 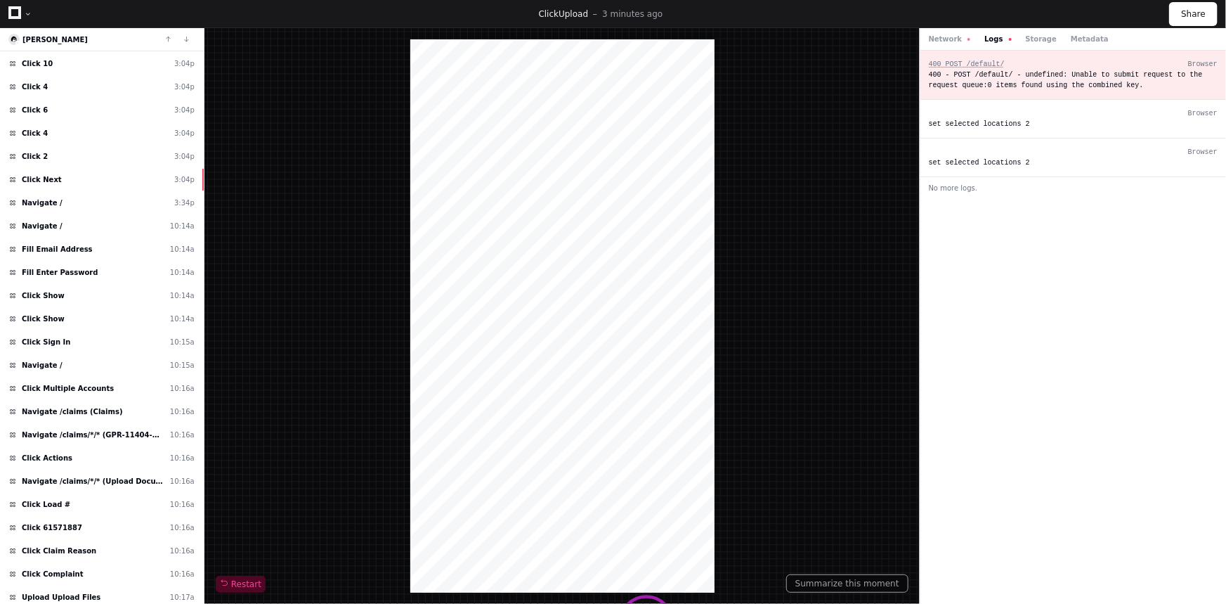 What do you see at coordinates (549, 14) in the screenshot?
I see `span: Click` at bounding box center [549, 14].